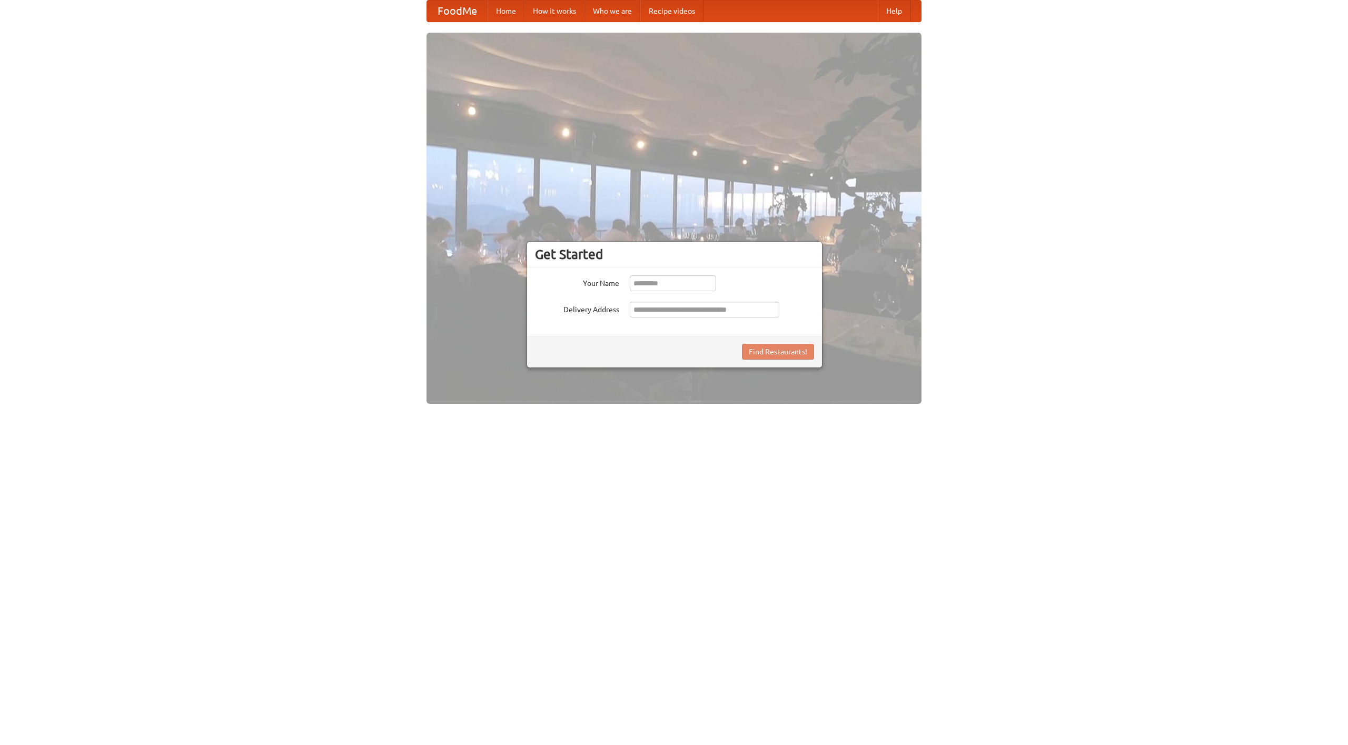 The width and height of the screenshot is (1348, 745). What do you see at coordinates (577, 282) in the screenshot?
I see `label: Your Name` at bounding box center [577, 282].